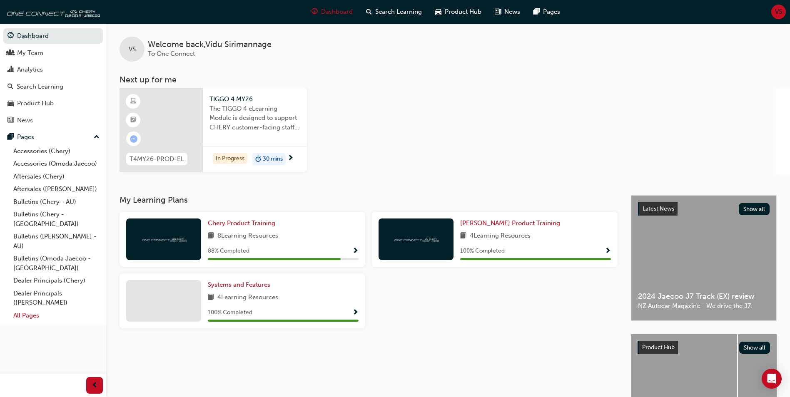  I want to click on div: Product Hub, so click(35, 103).